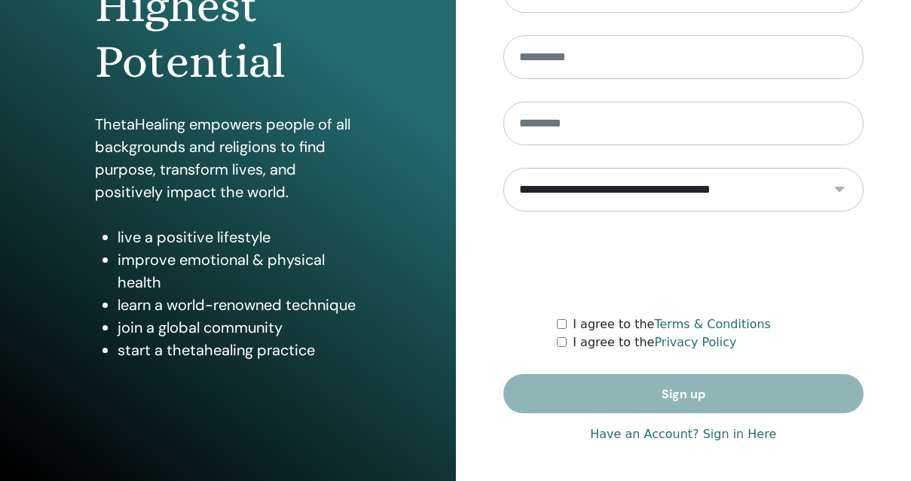  Describe the element at coordinates (227, 158) in the screenshot. I see `p: ThetaHealing empowers people of all backgrounds and religions to find purpose, transform lives, a...` at that location.